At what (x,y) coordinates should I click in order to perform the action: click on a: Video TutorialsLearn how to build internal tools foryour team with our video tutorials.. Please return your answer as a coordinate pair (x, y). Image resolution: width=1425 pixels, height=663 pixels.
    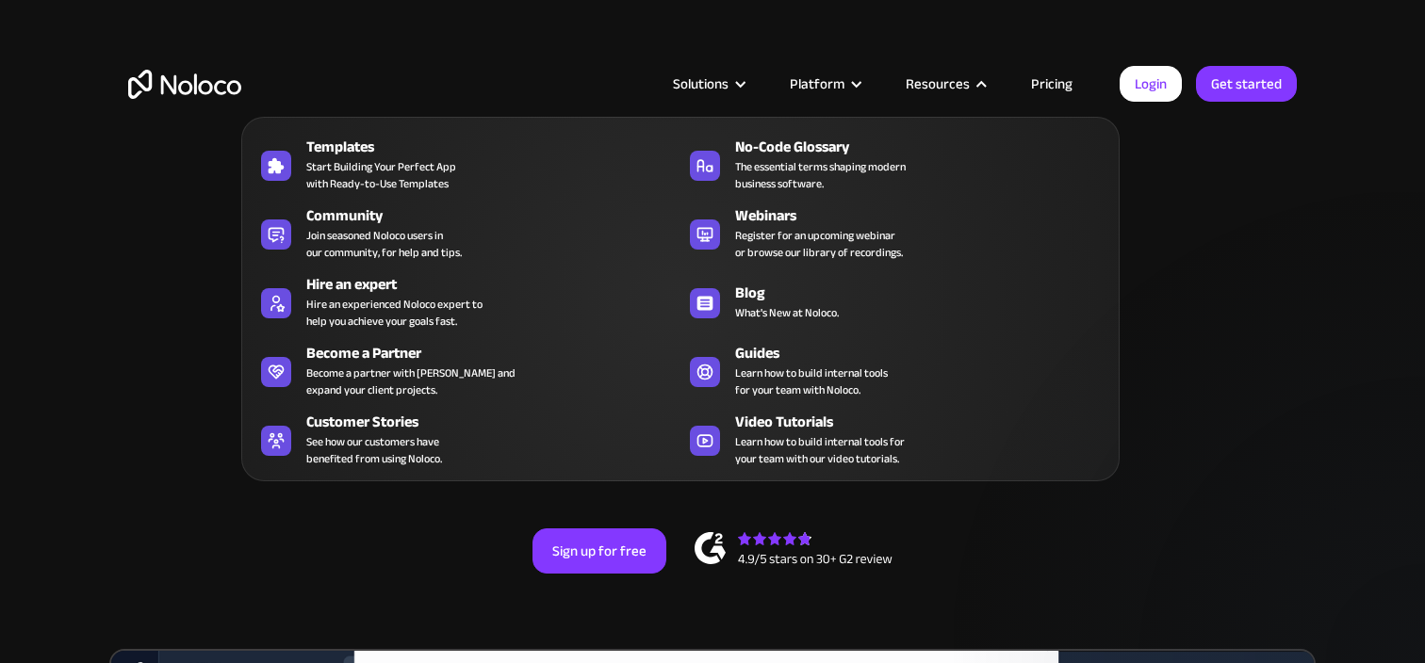
    Looking at the image, I should click on (894, 439).